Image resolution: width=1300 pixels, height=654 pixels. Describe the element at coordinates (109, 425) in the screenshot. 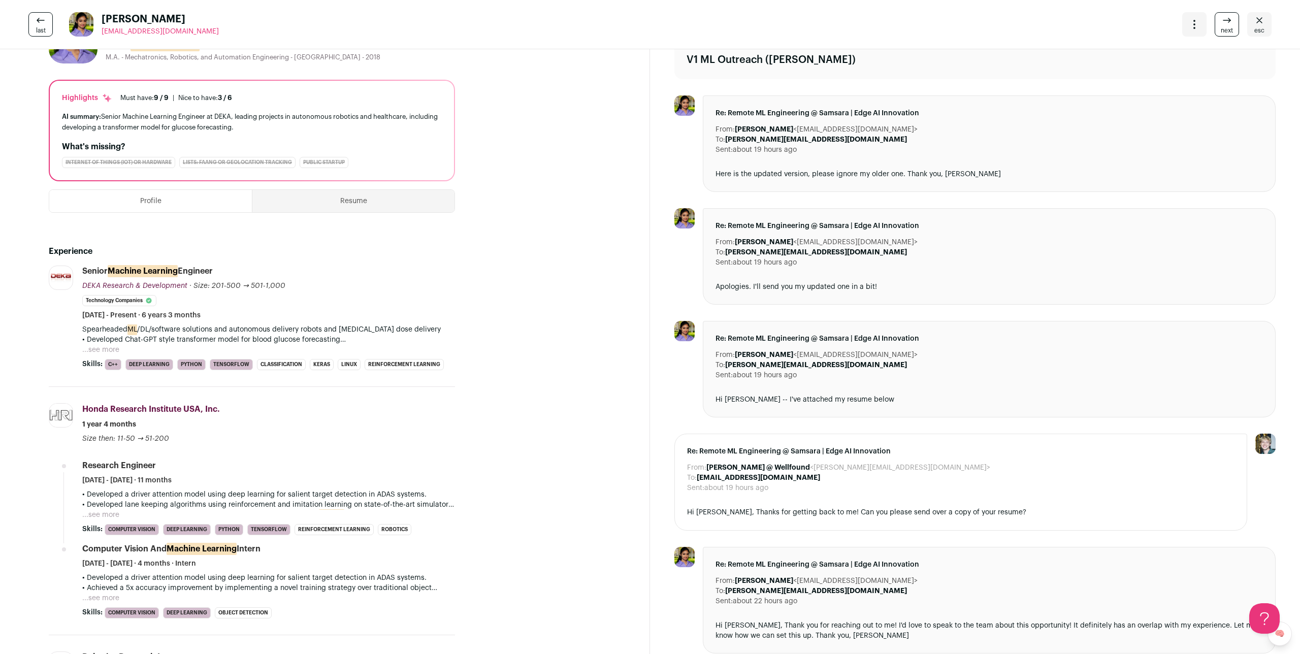

I see `span: 1 year 4 months` at that location.